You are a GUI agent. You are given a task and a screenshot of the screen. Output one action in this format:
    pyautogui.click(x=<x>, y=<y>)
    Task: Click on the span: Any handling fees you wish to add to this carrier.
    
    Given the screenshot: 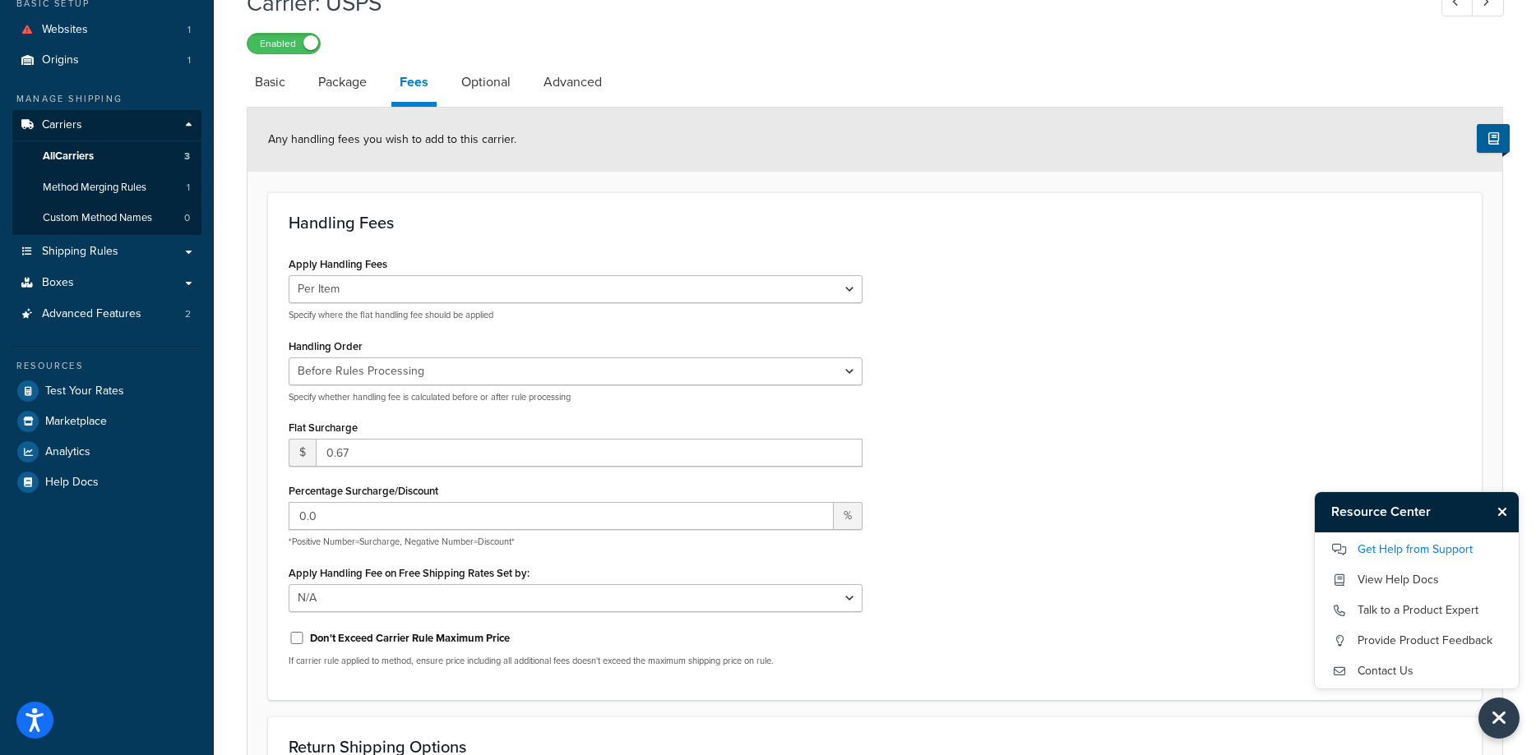 What is the action you would take?
    pyautogui.click(x=392, y=139)
    